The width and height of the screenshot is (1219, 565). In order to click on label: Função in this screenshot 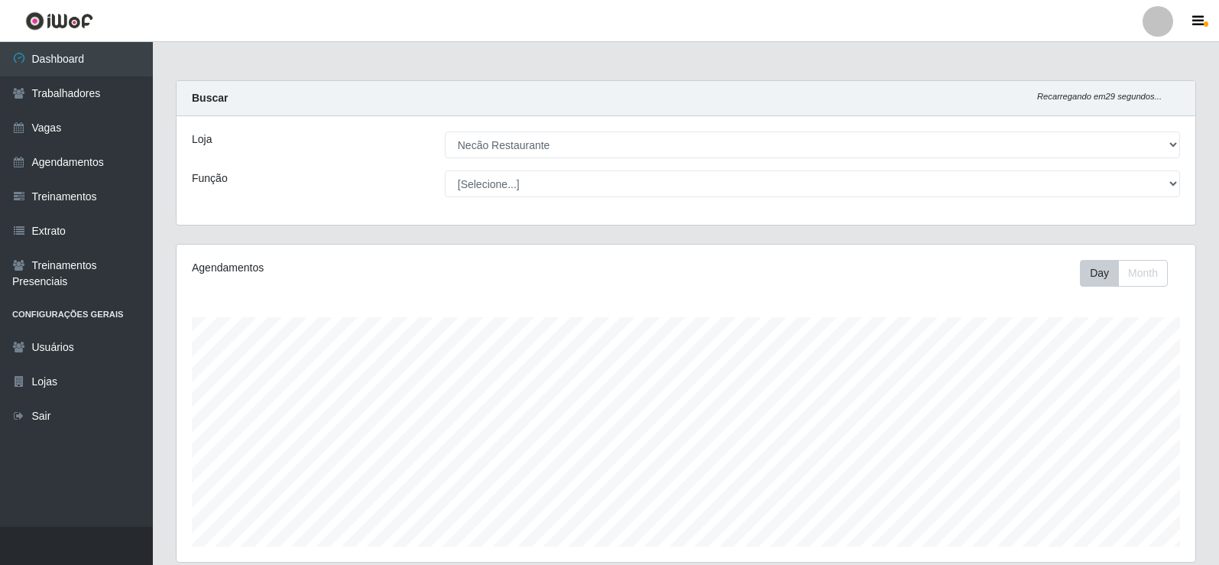, I will do `click(209, 178)`.